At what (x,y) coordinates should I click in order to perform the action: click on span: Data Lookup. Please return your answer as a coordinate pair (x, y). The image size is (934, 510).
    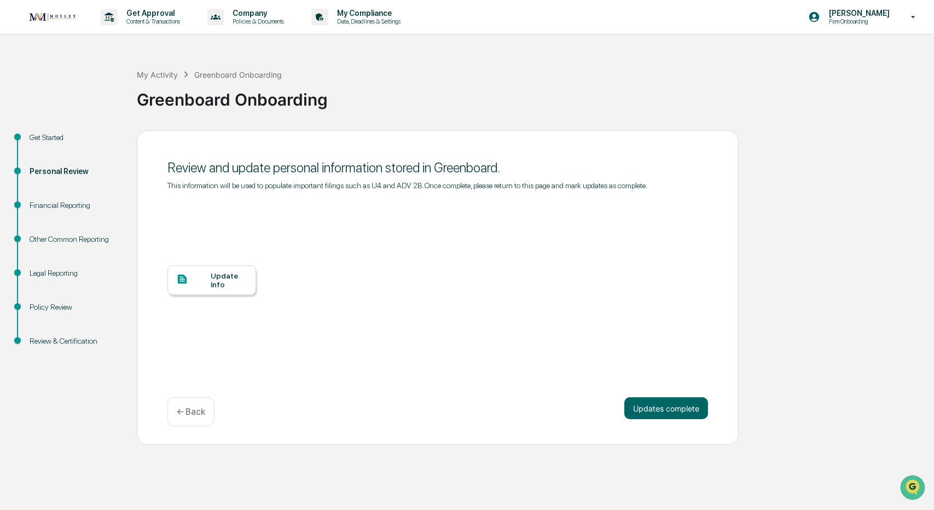
    Looking at the image, I should click on (45, 164).